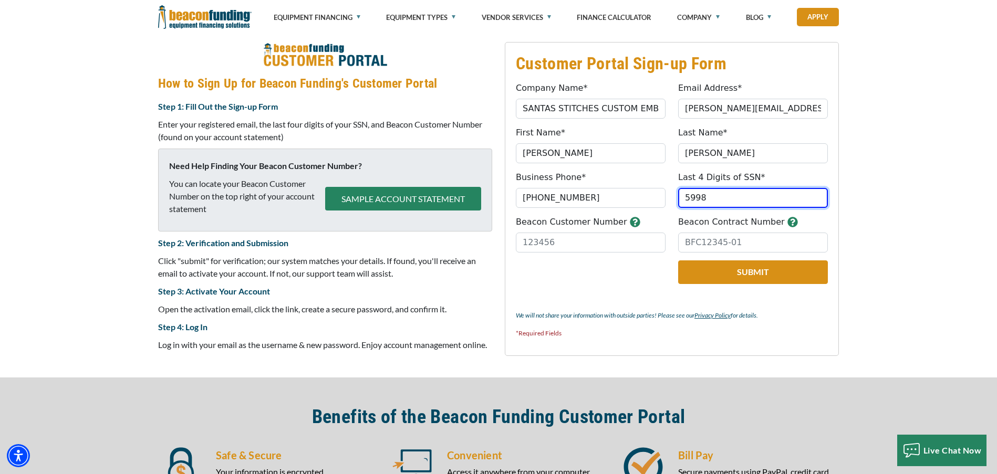 The image size is (997, 474). I want to click on strong: Step 1: Fill Out the Sign-up Form, so click(218, 106).